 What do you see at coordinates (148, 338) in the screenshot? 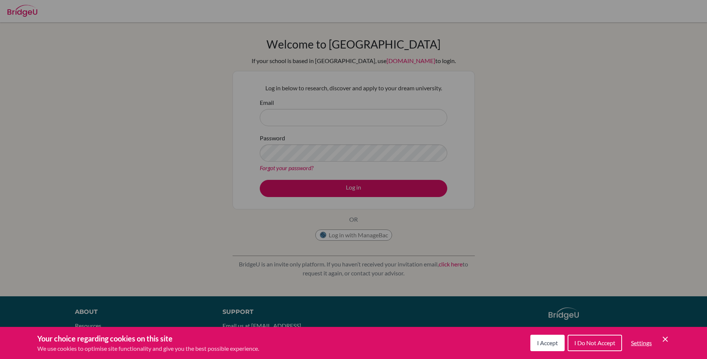
I see `h3: Your choice regarding cookies on this site` at bounding box center [148, 338].